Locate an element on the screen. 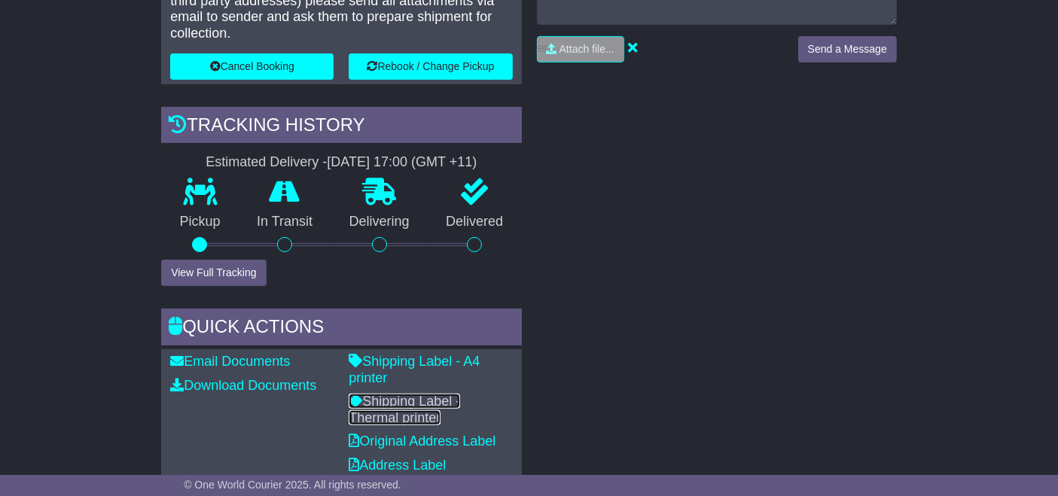  a: Shipping Label - A4 printer is located at coordinates (414, 370).